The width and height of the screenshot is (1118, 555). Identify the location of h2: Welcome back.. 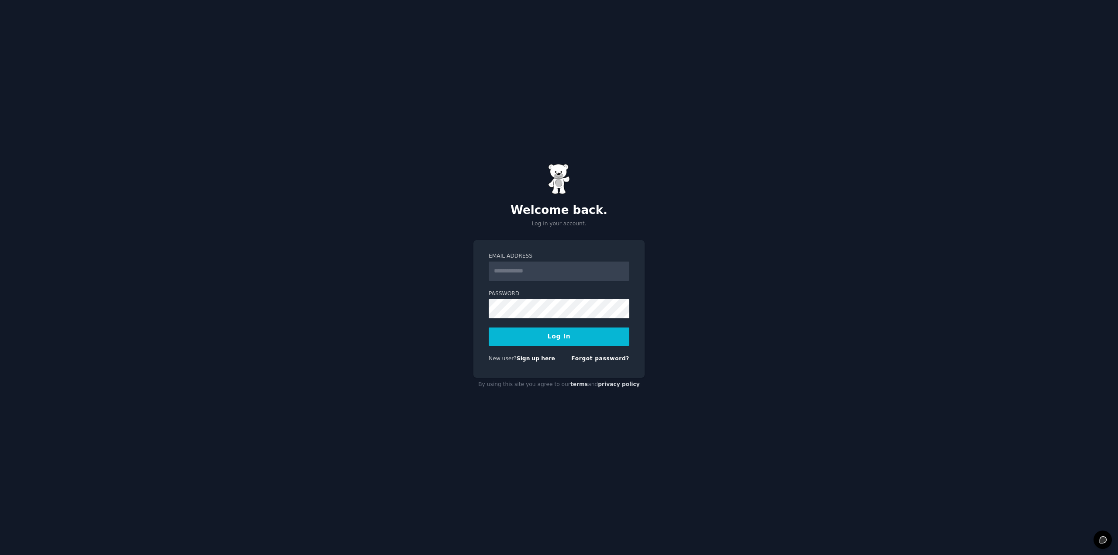
(559, 210).